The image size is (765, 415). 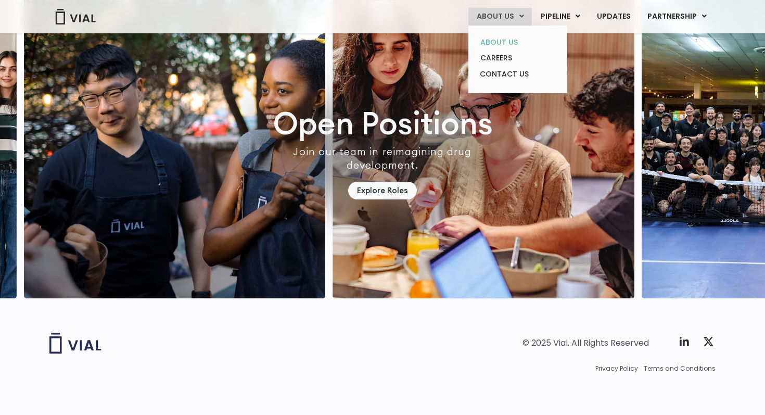 What do you see at coordinates (616, 368) in the screenshot?
I see `span: Privacy Policy` at bounding box center [616, 368].